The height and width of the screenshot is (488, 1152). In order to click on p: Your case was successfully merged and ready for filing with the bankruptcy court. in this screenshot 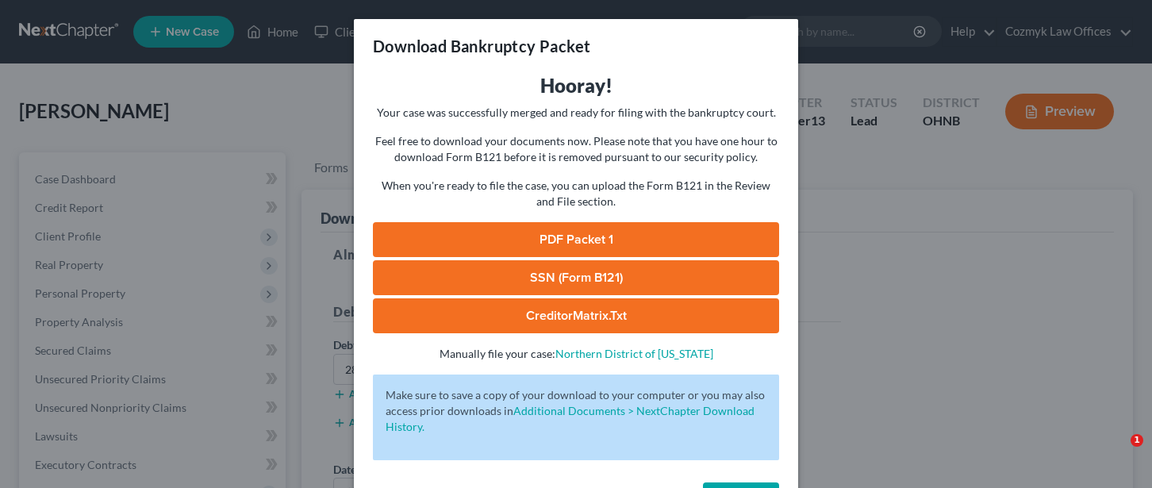, I will do `click(576, 113)`.